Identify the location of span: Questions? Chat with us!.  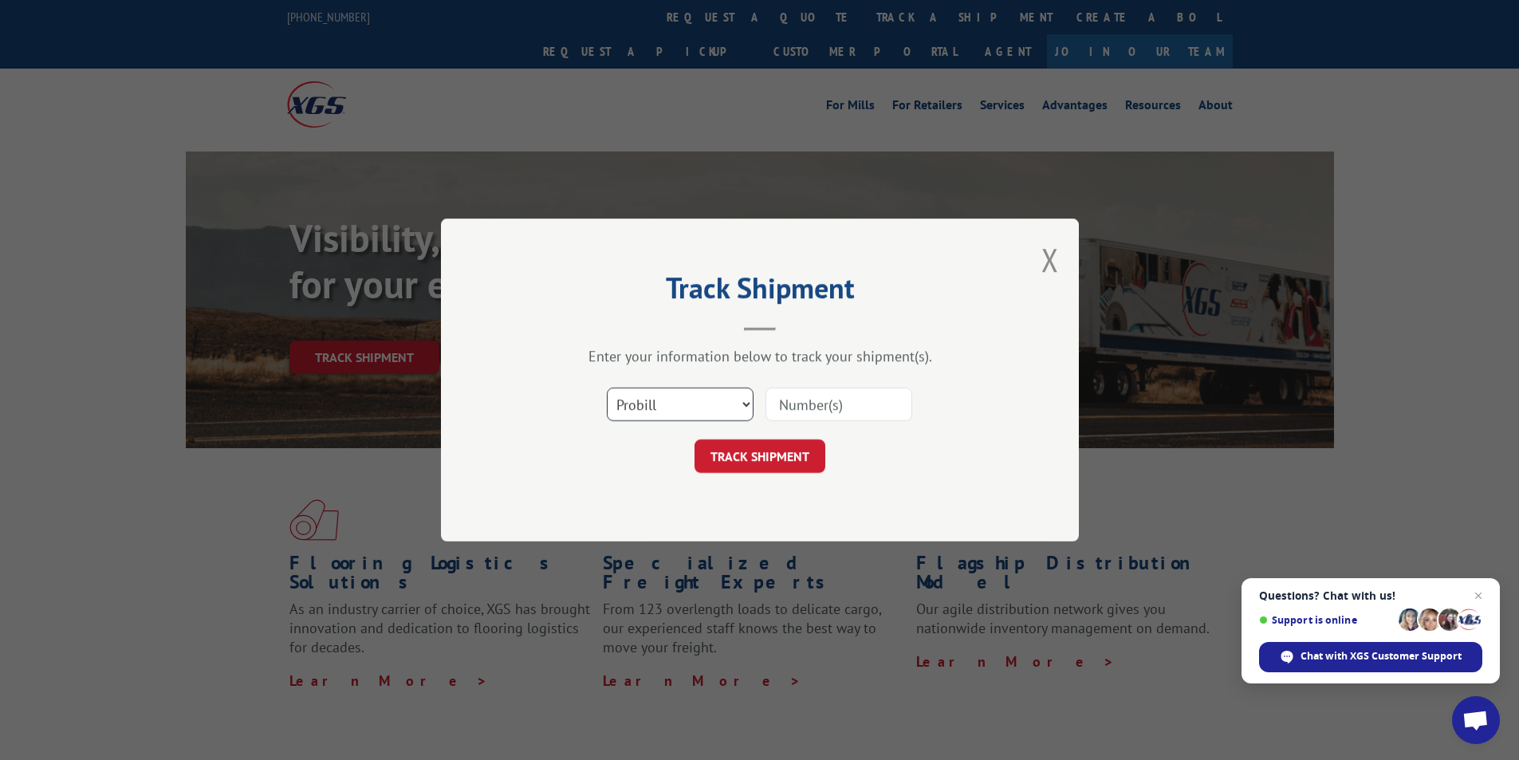
(1371, 596).